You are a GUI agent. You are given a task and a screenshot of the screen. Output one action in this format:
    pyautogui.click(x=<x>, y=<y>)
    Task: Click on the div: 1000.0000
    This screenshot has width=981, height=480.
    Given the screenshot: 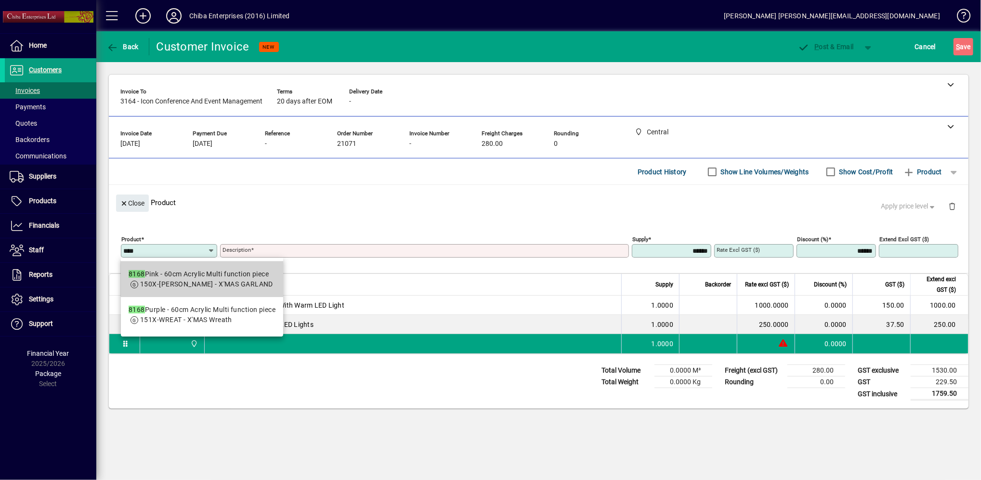 What is the action you would take?
    pyautogui.click(x=765, y=305)
    